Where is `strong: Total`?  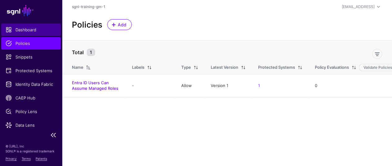
strong: Total is located at coordinates (78, 52).